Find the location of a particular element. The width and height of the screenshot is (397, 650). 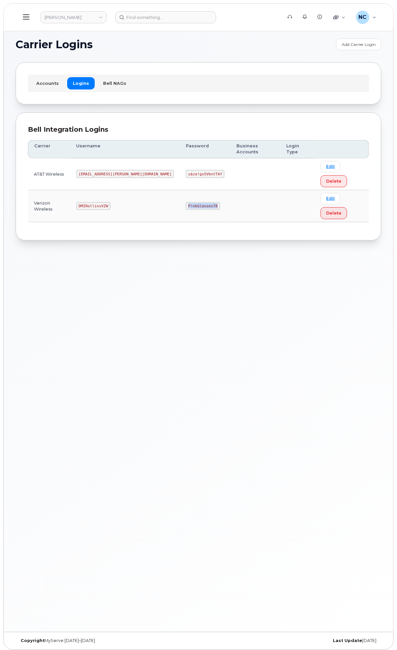

div: Bell Integration Logins is located at coordinates (198, 129).